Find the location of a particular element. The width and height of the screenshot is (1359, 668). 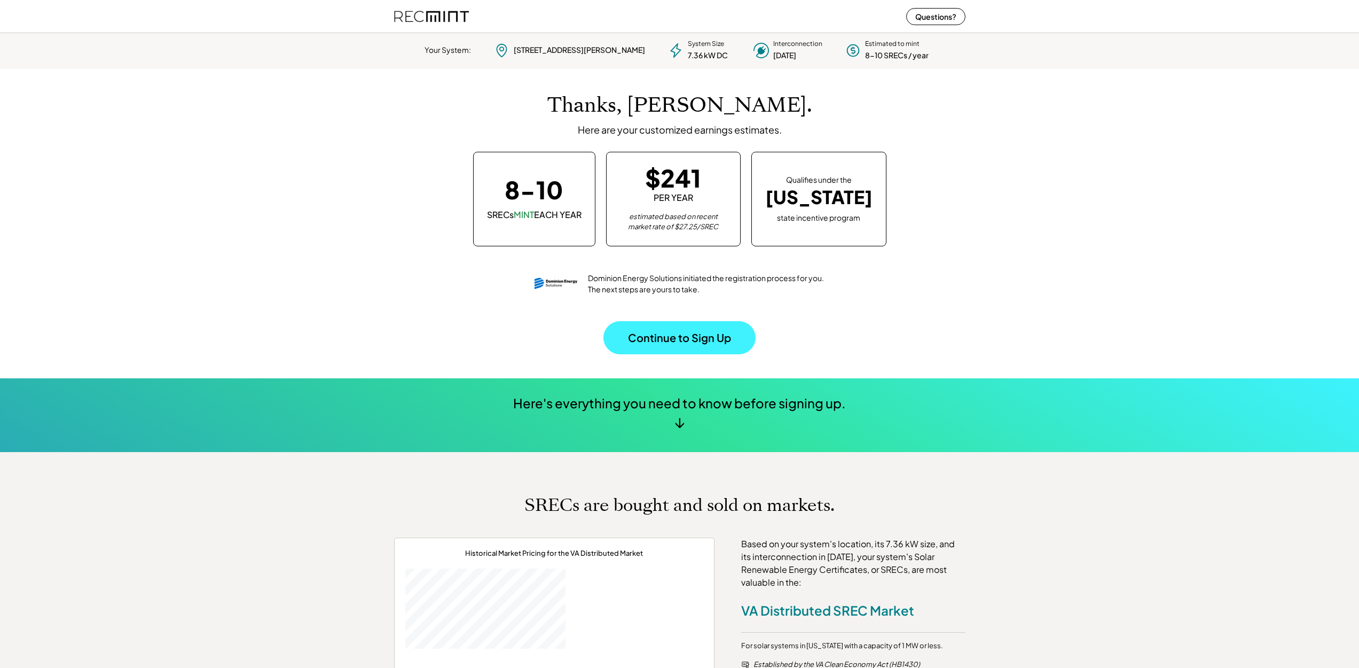

button: Questions? is located at coordinates (936, 17).